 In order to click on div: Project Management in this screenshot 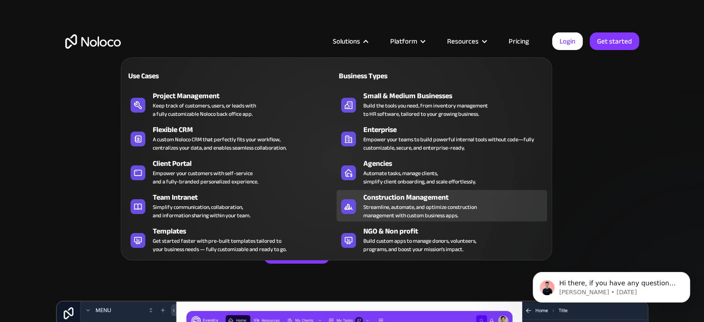, I will do `click(247, 96)`.